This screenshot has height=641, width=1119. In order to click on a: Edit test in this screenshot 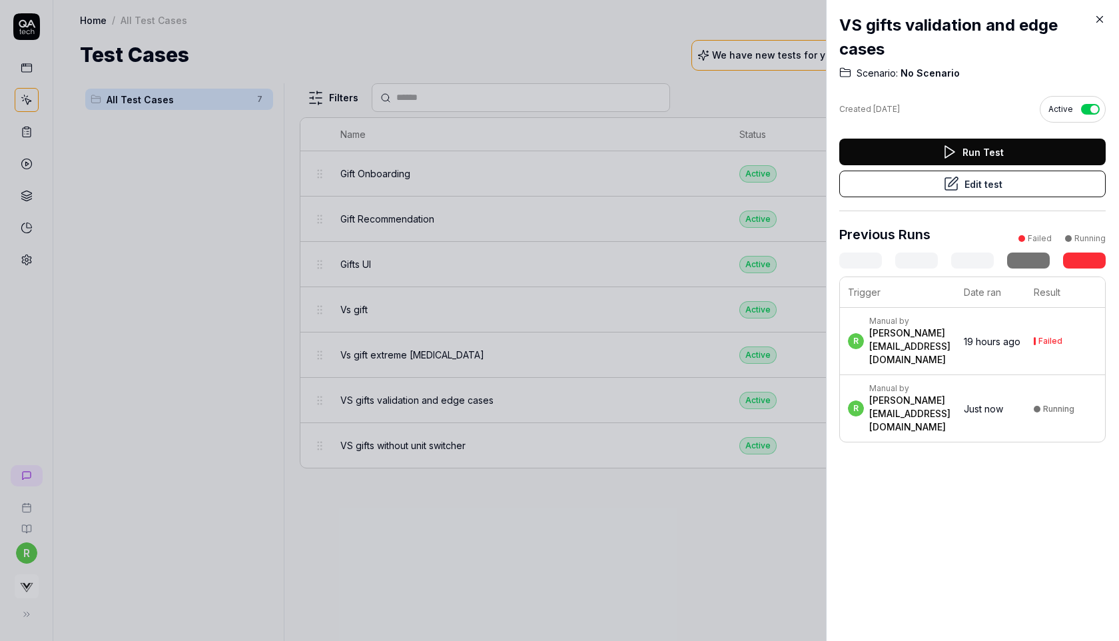, I will do `click(972, 184)`.